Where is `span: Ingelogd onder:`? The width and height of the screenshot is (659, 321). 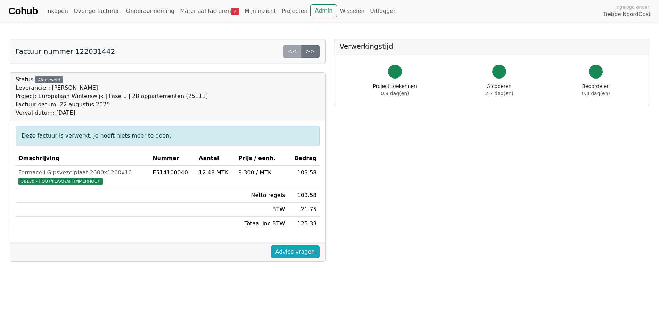
span: Ingelogd onder: is located at coordinates (633, 7).